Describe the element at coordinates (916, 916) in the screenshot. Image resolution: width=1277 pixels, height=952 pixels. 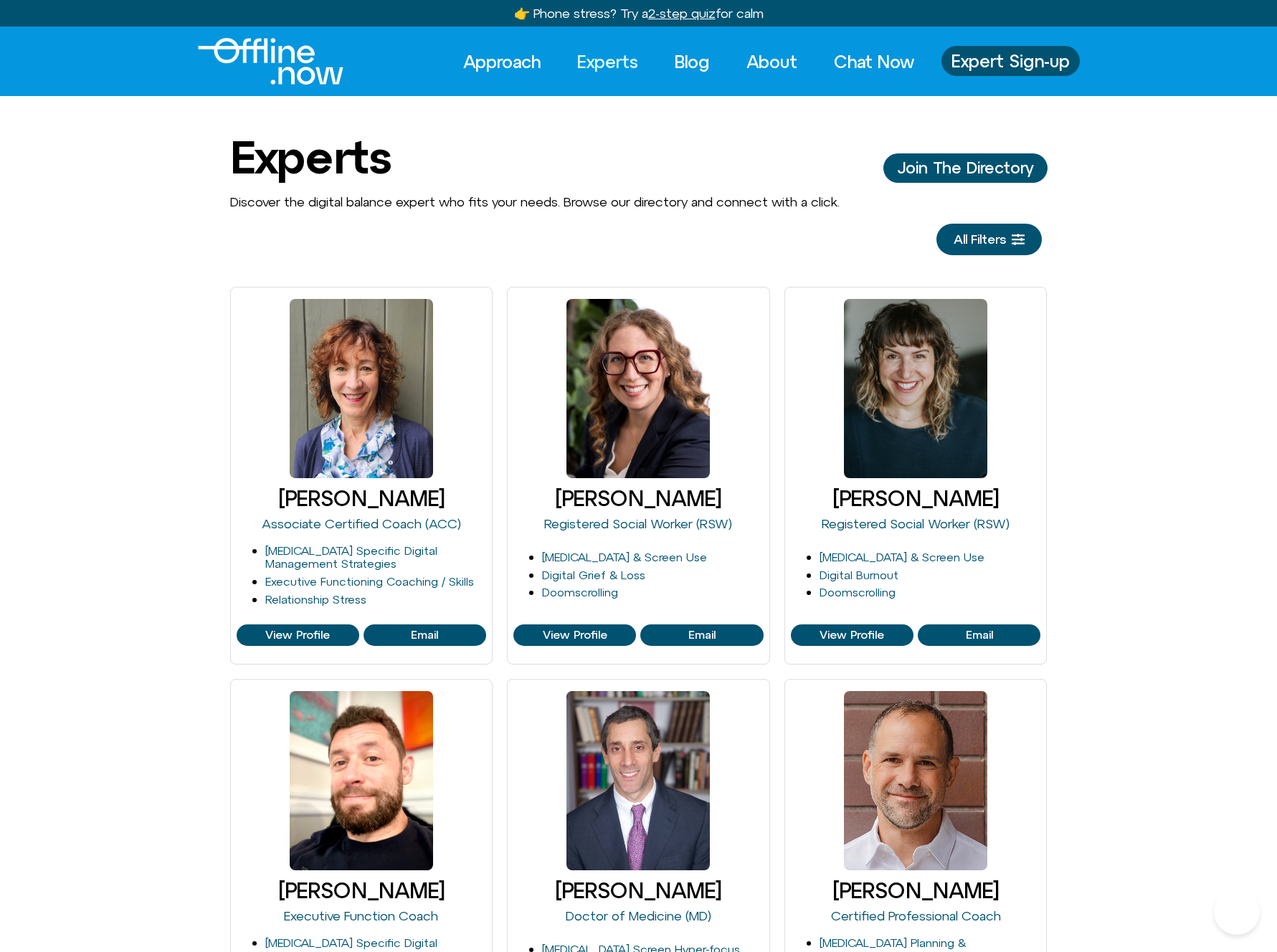
I see `a: Certified Professional Coach` at that location.